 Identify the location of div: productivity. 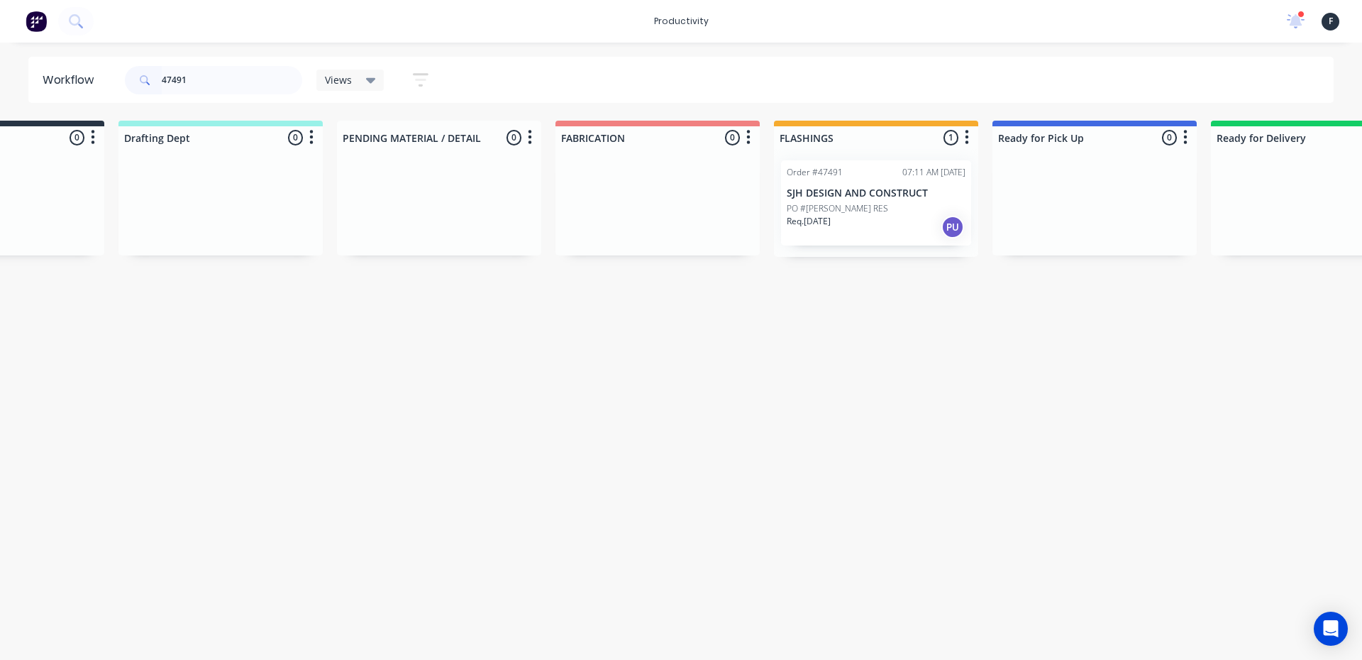
(681, 21).